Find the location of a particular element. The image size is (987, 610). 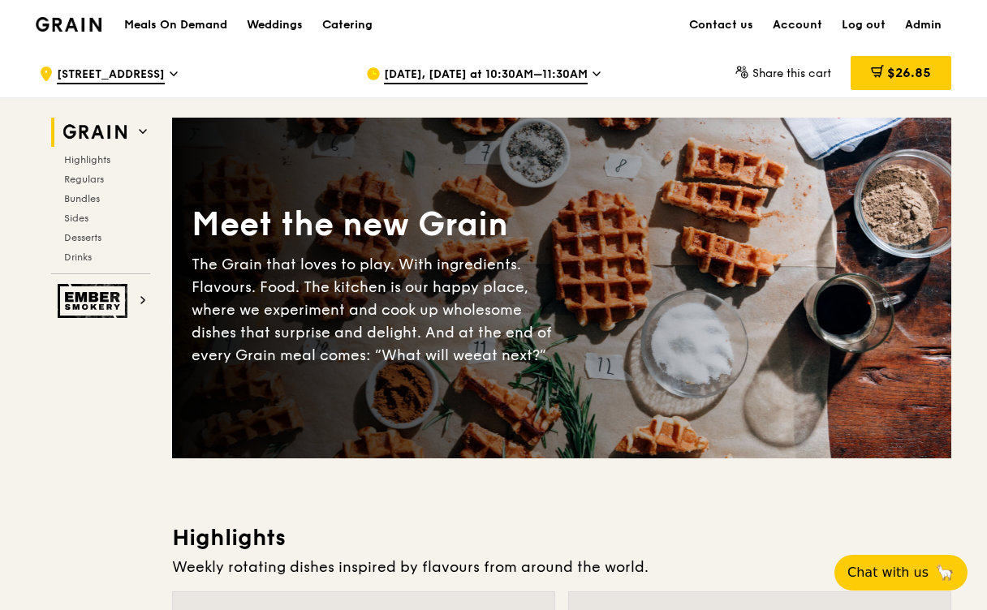

h1: Meals On Demand is located at coordinates (175, 25).